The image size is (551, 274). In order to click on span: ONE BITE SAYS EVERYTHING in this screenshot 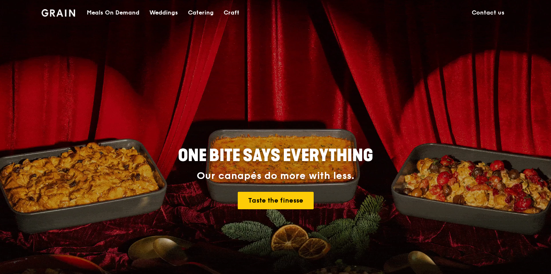, I will do `click(275, 156)`.